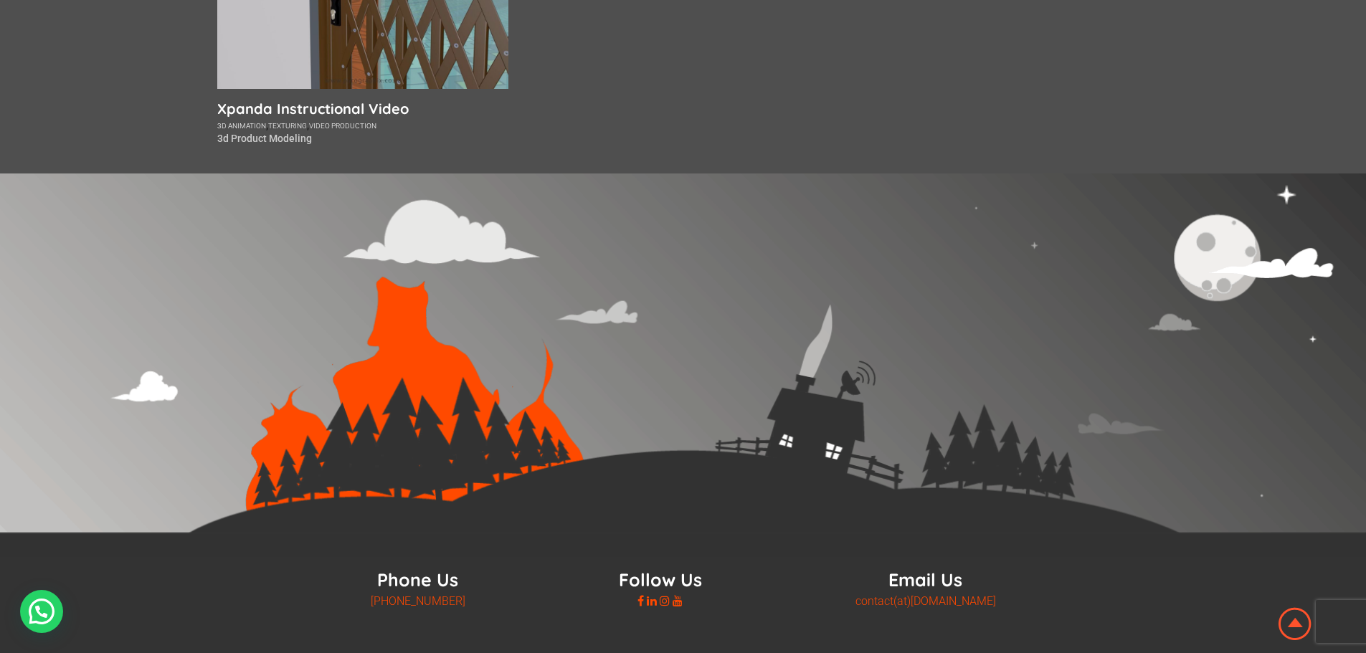 This screenshot has height=653, width=1366. Describe the element at coordinates (343, 125) in the screenshot. I see `a: video production` at that location.